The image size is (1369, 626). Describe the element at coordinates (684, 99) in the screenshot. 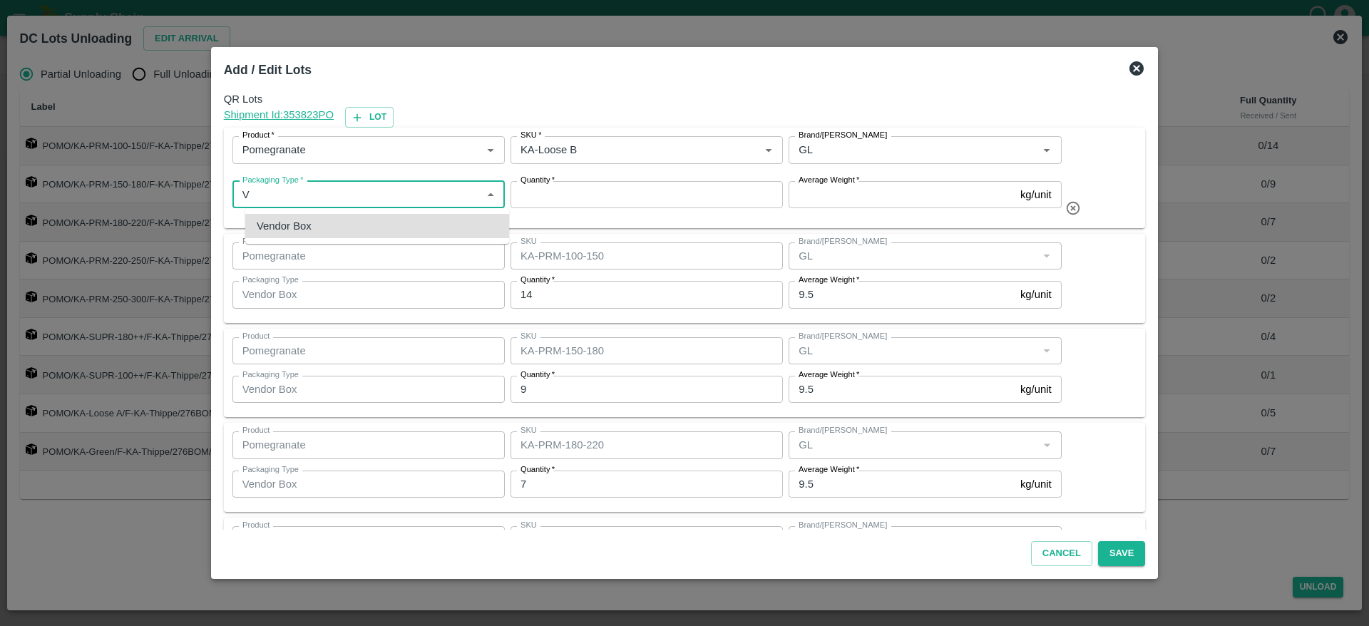

I see `span: QR Lots` at that location.